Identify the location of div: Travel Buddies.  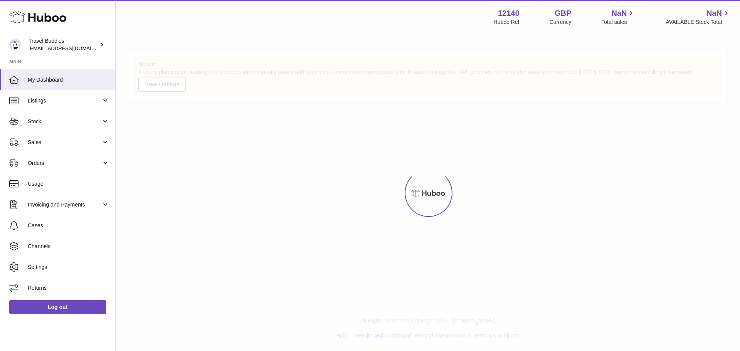
(63, 45).